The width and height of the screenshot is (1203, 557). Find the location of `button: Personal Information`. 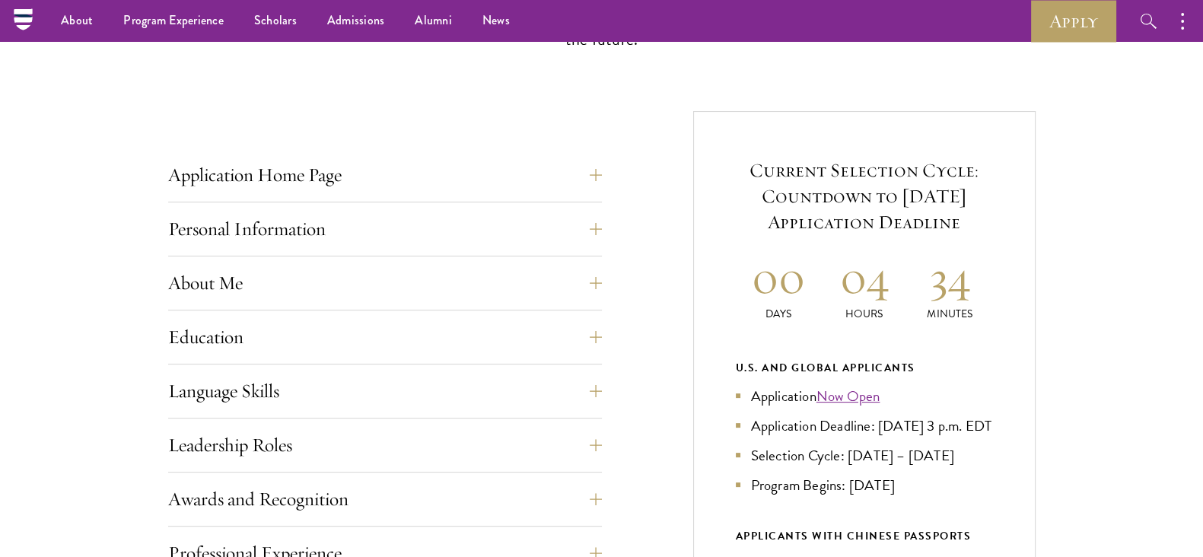

button: Personal Information is located at coordinates (385, 229).